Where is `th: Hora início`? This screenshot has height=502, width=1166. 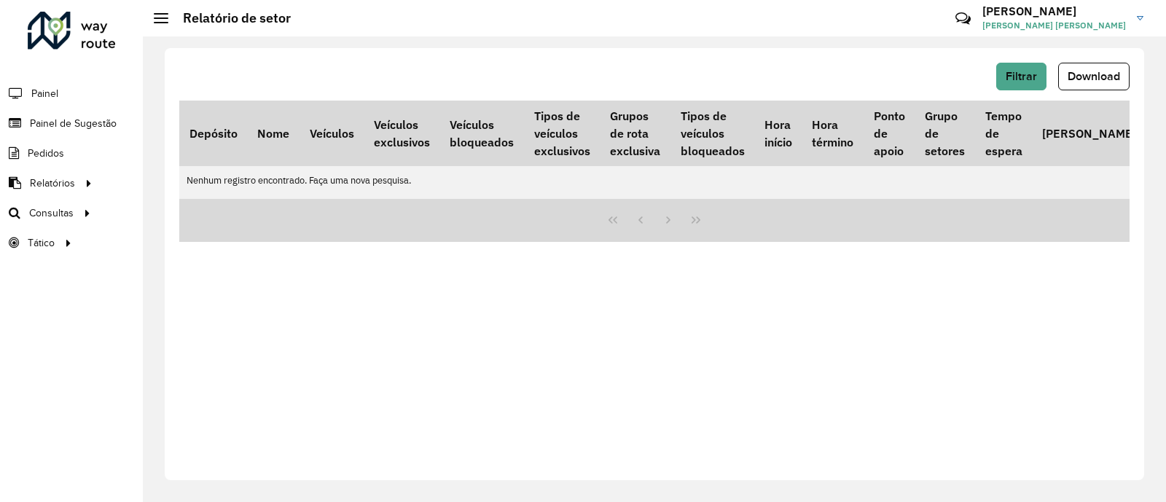
th: Hora início is located at coordinates (778, 133).